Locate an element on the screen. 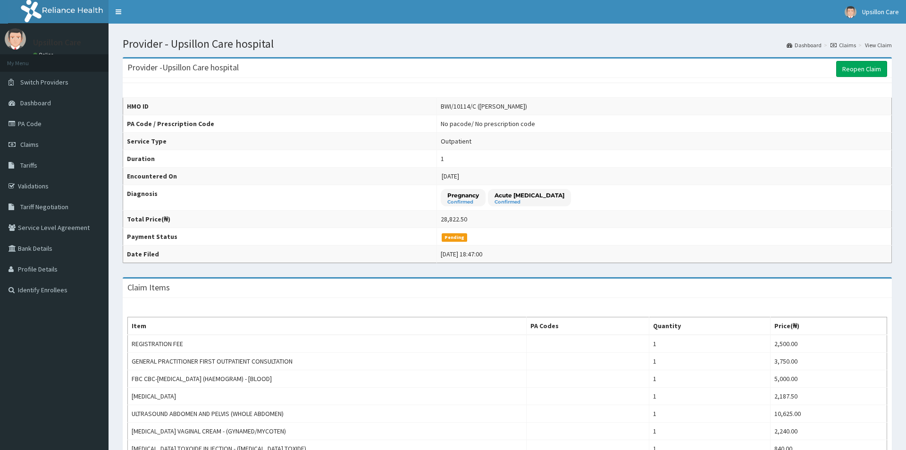 This screenshot has width=906, height=450. th: Diagnosis is located at coordinates (280, 198).